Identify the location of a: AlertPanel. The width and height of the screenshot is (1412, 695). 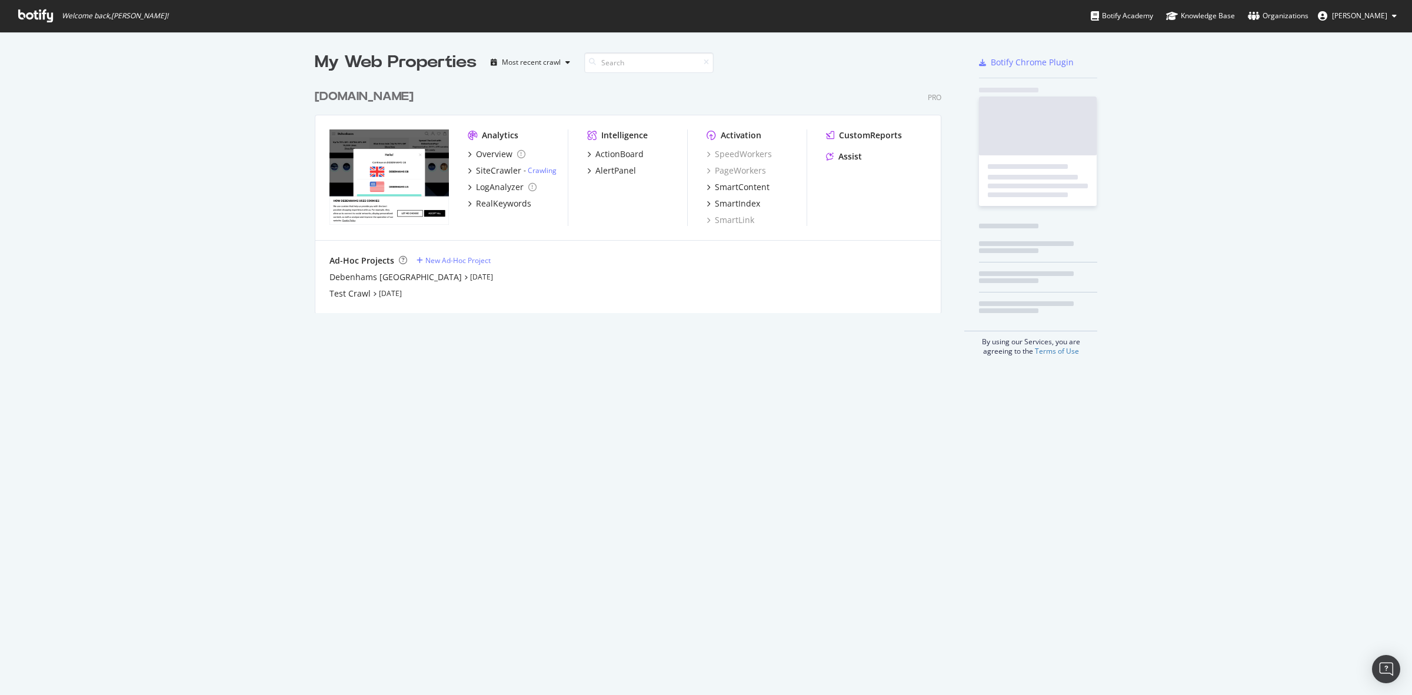
(611, 171).